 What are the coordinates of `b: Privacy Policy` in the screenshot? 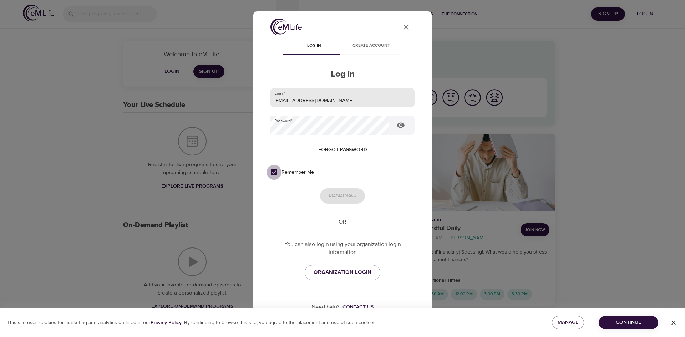 It's located at (166, 323).